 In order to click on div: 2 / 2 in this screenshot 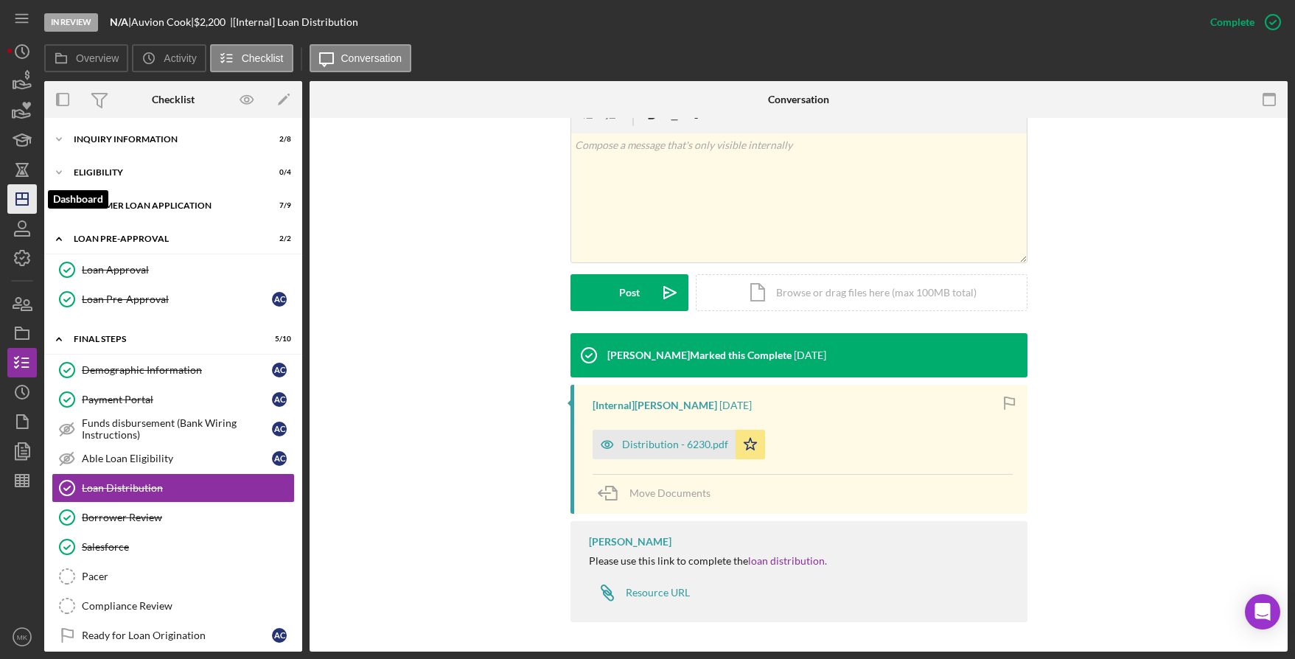, I will do `click(278, 239)`.